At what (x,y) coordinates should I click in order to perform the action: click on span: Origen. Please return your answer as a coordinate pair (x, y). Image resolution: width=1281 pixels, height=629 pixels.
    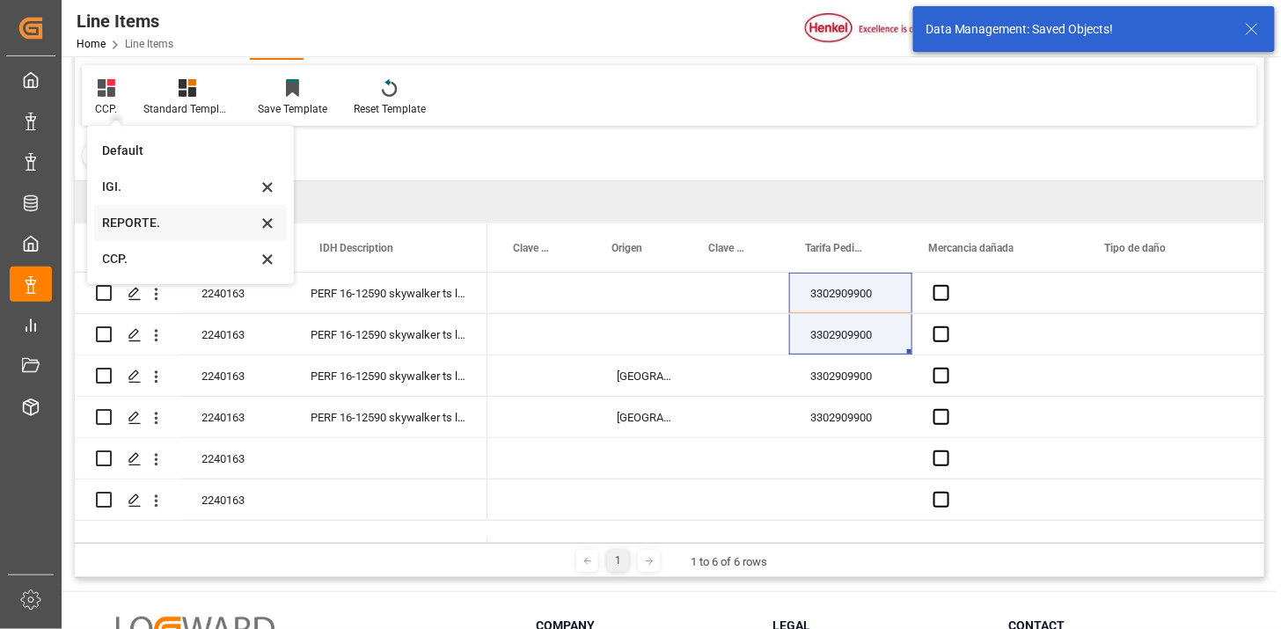
    Looking at the image, I should click on (626, 248).